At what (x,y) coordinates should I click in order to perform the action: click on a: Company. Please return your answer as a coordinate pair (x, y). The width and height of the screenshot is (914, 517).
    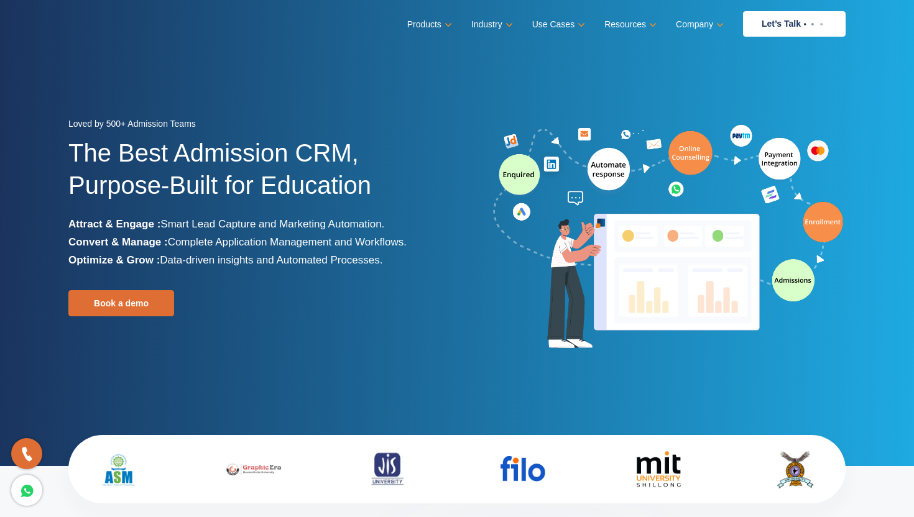
    Looking at the image, I should click on (698, 24).